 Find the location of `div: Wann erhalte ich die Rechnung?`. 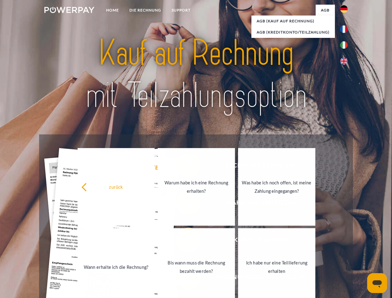

div: Wann erhalte ich die Rechnung? is located at coordinates (116, 266).